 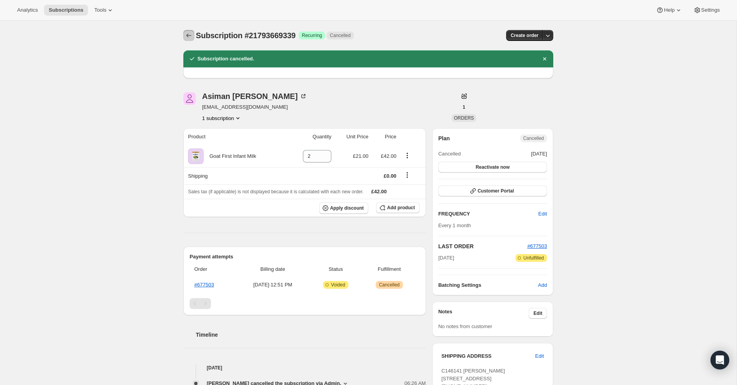 What do you see at coordinates (66, 10) in the screenshot?
I see `span: Subscriptions` at bounding box center [66, 10].